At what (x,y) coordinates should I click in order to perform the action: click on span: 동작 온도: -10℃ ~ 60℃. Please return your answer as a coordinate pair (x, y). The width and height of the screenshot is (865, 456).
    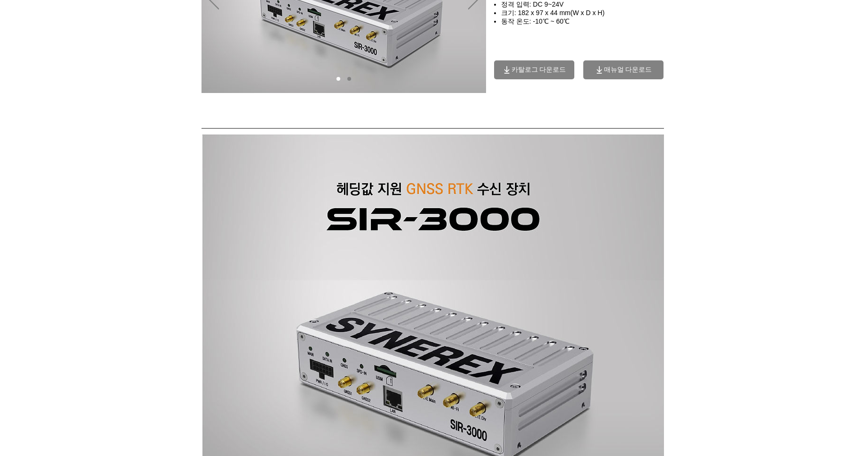
    Looking at the image, I should click on (535, 21).